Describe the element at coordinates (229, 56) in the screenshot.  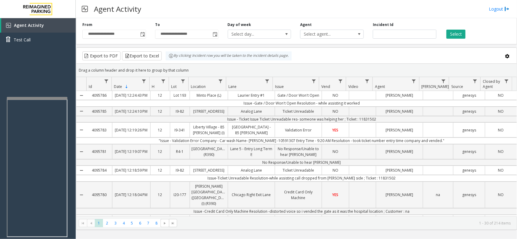
I see `div: By clicking Incident row you will be taken to the incident details page.` at that location.